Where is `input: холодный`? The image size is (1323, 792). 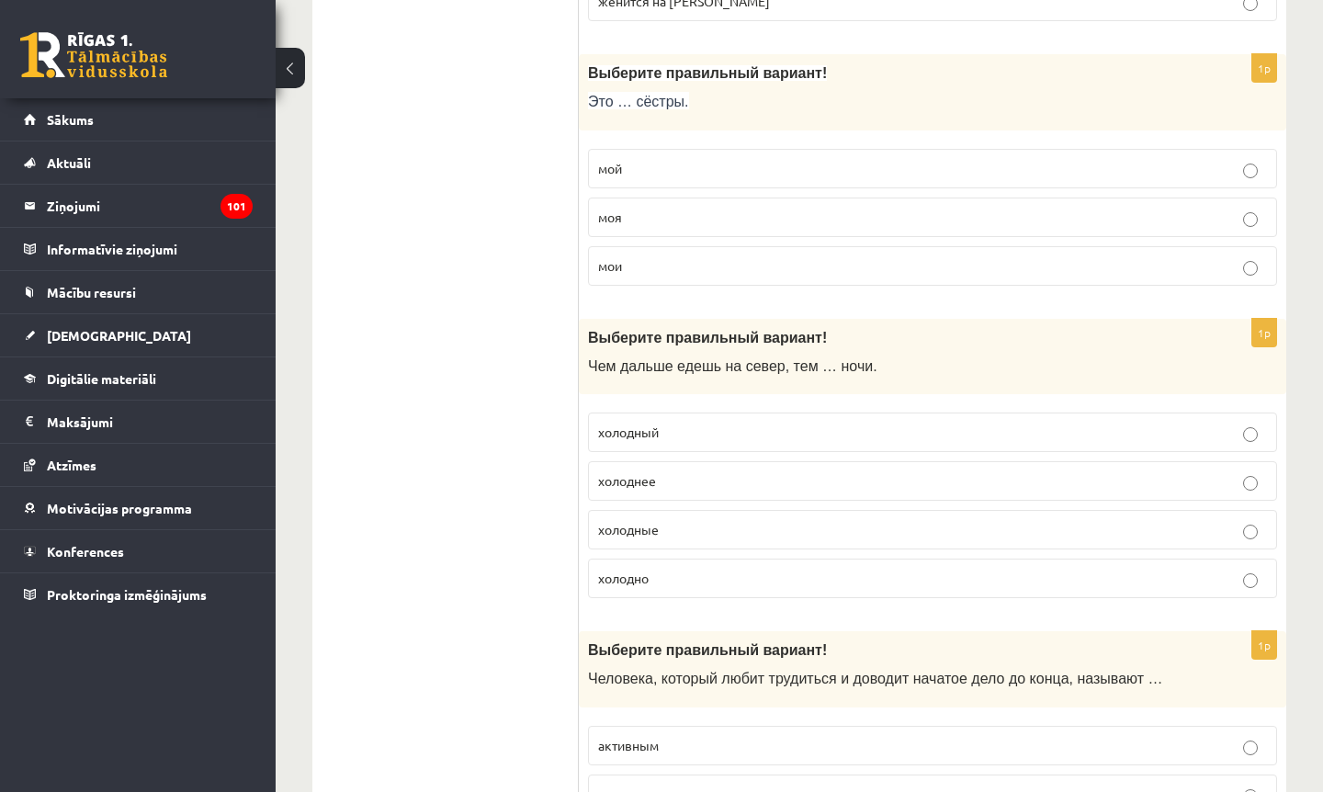
input: холодный is located at coordinates (1251, 435).